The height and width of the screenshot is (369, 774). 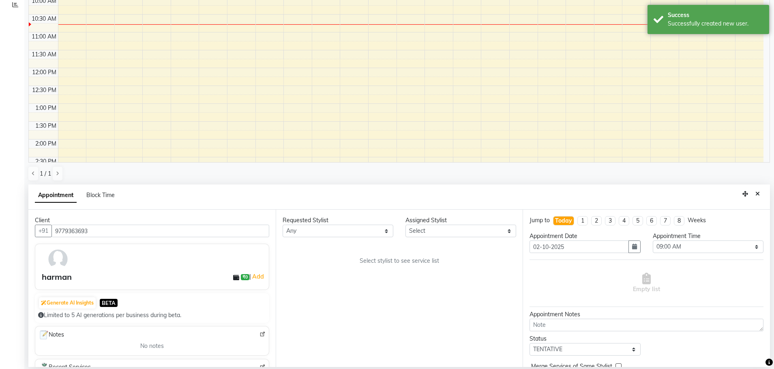 I want to click on img: avatar, so click(x=58, y=259).